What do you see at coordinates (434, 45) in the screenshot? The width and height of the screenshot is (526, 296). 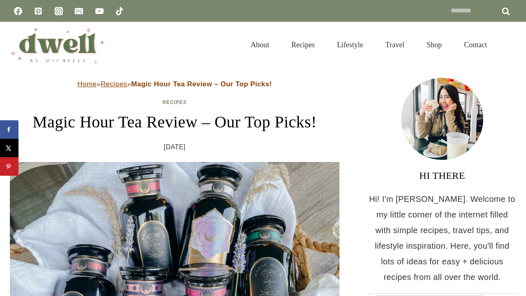 I see `a: Shop` at bounding box center [434, 45].